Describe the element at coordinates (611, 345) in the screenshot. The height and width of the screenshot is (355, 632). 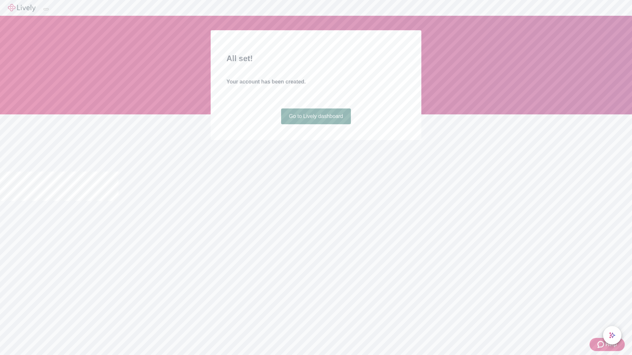
I see `span: Help` at that location.